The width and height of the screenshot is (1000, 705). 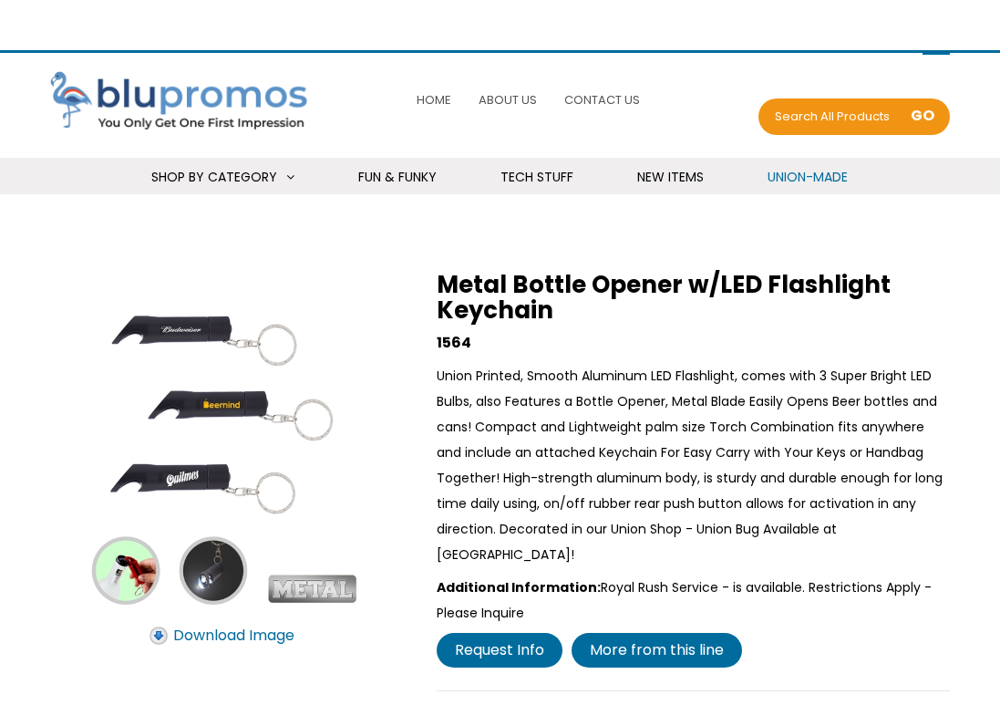 I want to click on a: Home, so click(x=434, y=99).